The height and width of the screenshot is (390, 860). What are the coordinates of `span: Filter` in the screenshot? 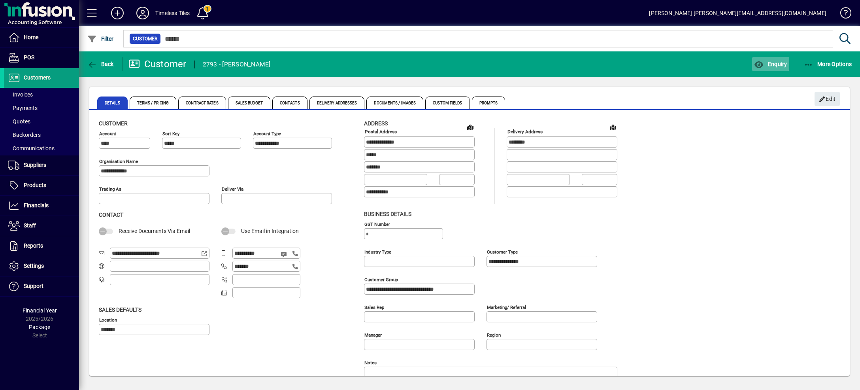 It's located at (100, 39).